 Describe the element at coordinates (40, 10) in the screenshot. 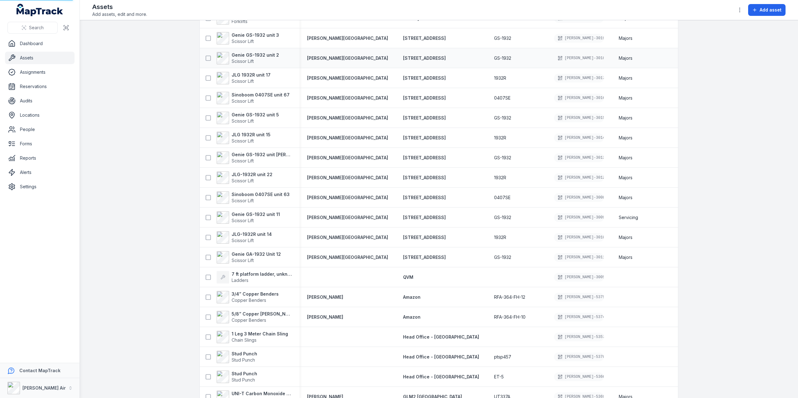

I see `a: MapTrack` at that location.